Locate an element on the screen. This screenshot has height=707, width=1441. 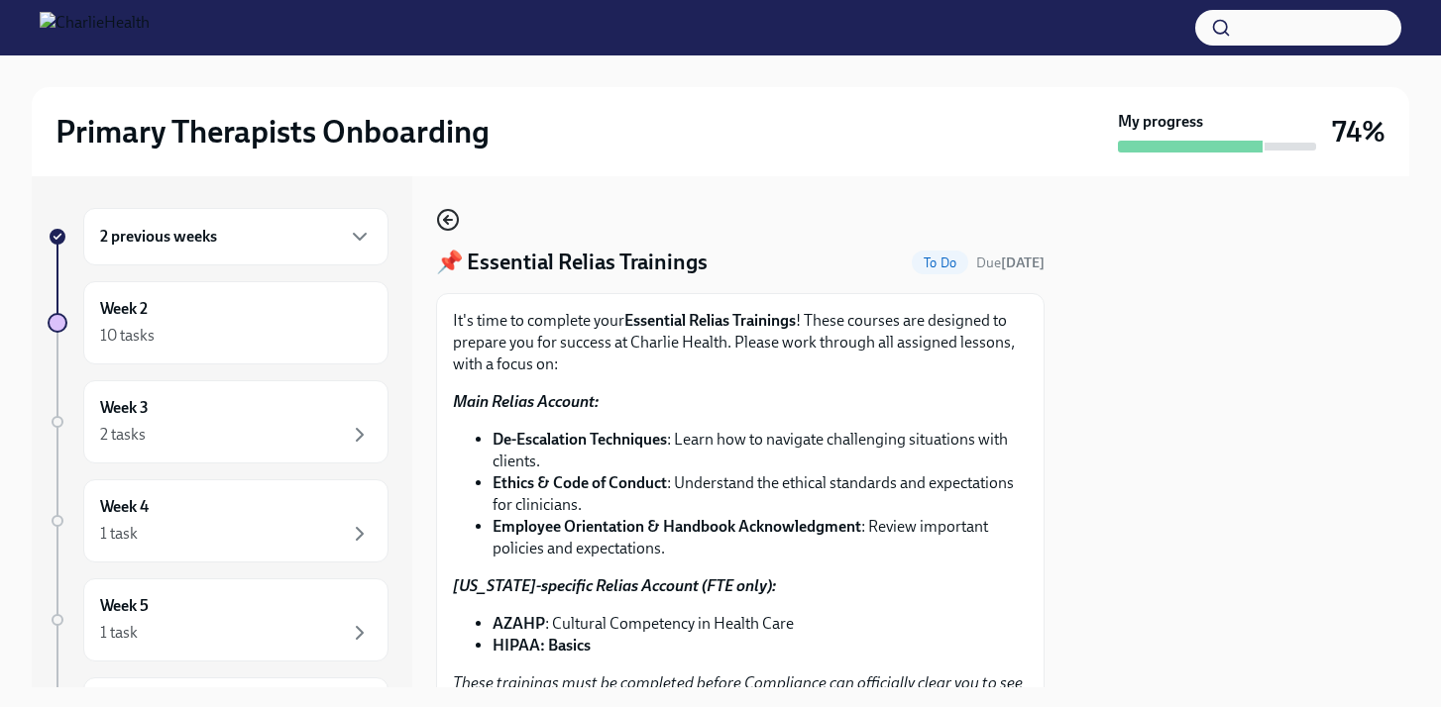
strong: Employee Orientation & Handbook Acknowledgment is located at coordinates (677, 526).